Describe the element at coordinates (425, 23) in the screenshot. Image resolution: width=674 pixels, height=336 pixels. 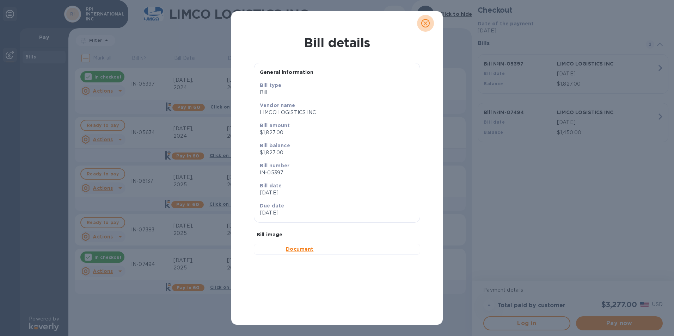
I see `button: close` at that location.